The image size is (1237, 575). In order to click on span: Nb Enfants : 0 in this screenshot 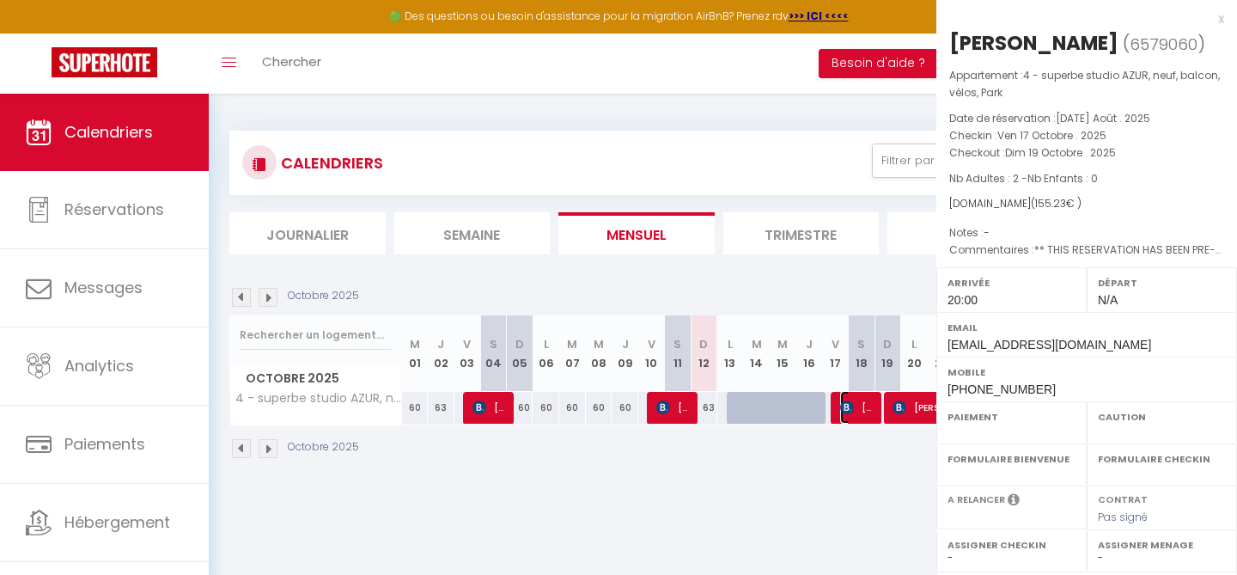, I will do `click(1063, 178)`.